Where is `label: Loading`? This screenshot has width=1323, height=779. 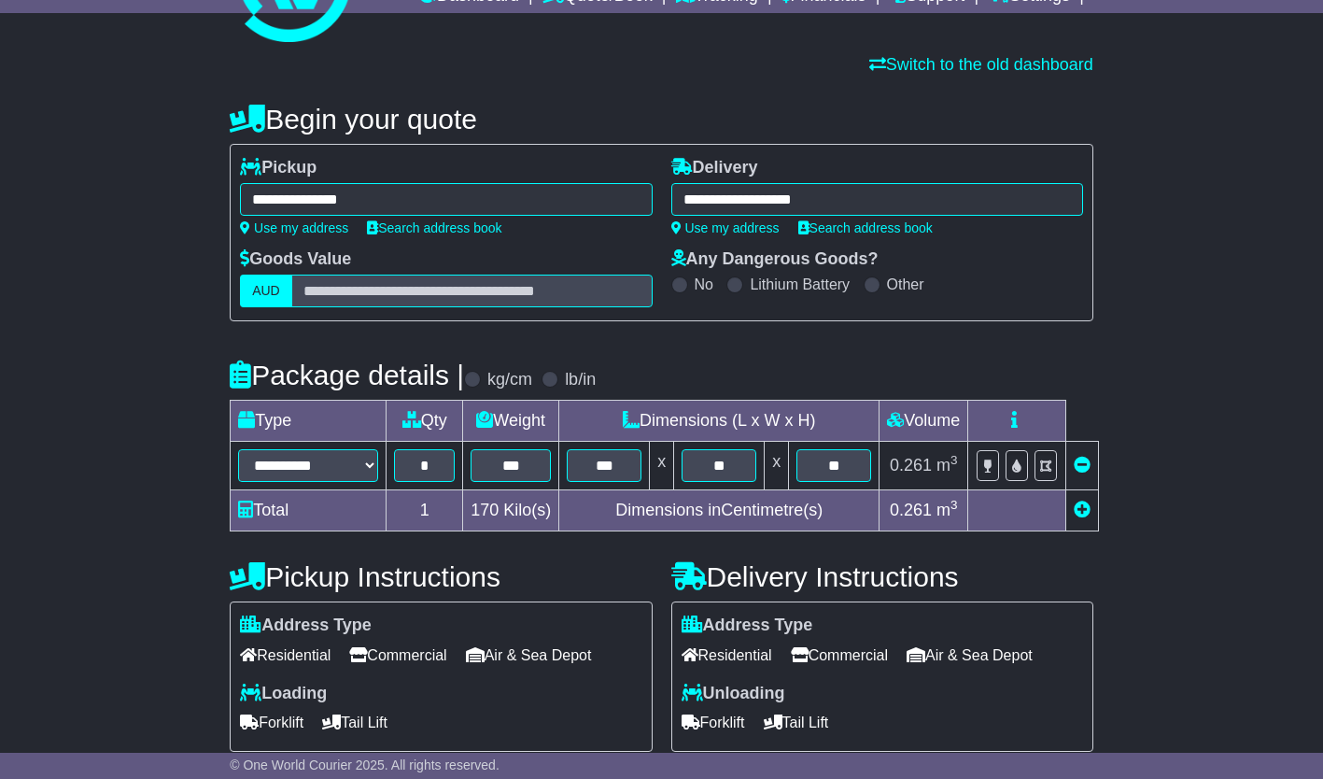
label: Loading is located at coordinates (283, 694).